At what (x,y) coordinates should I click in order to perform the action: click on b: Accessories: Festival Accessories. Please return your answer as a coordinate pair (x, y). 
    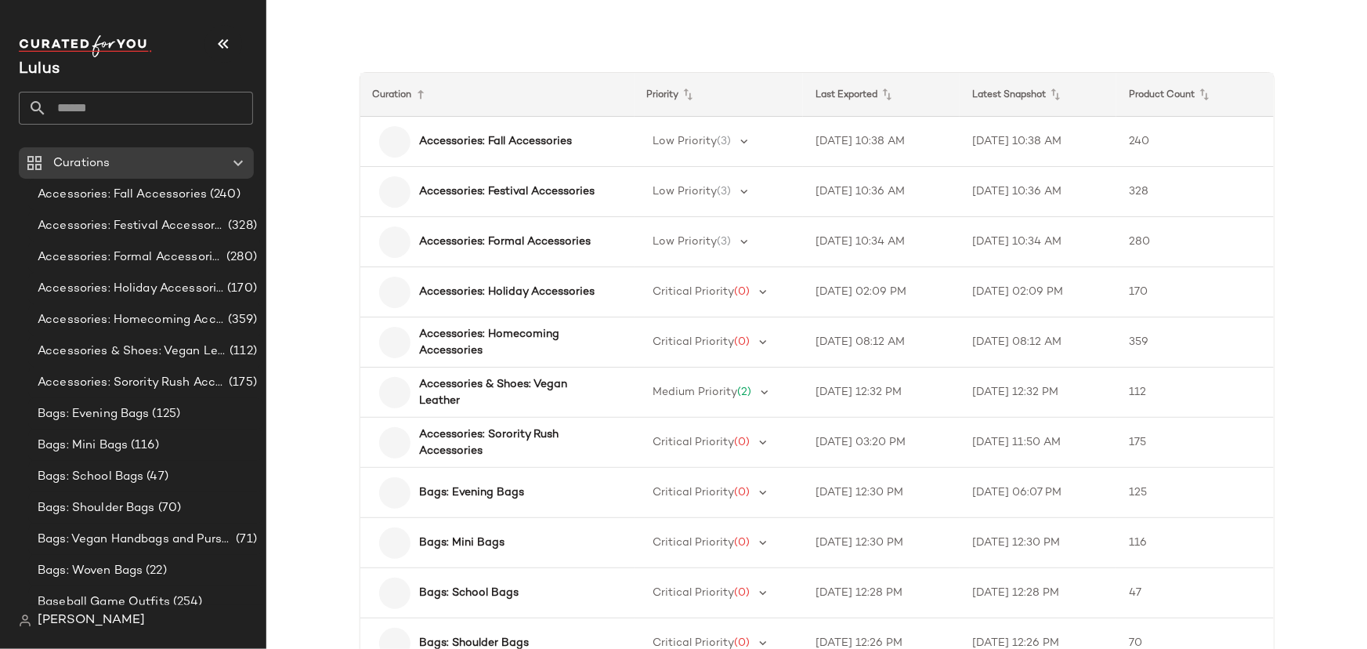
    Looking at the image, I should click on (508, 191).